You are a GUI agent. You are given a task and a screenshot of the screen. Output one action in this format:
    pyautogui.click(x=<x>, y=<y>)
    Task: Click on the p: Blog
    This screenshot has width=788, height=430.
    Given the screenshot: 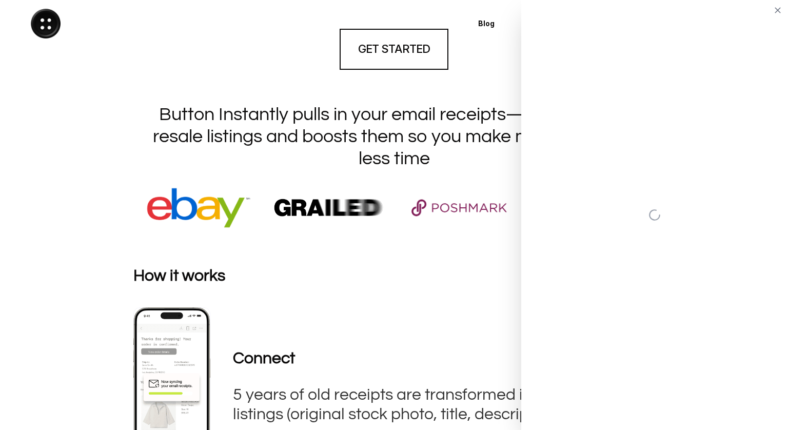 What is the action you would take?
    pyautogui.click(x=507, y=24)
    